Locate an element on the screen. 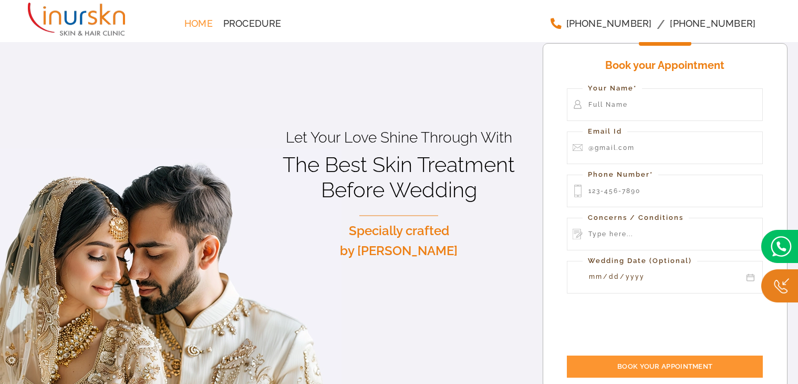 This screenshot has height=384, width=798. h4: Book your Appointment is located at coordinates (665, 66).